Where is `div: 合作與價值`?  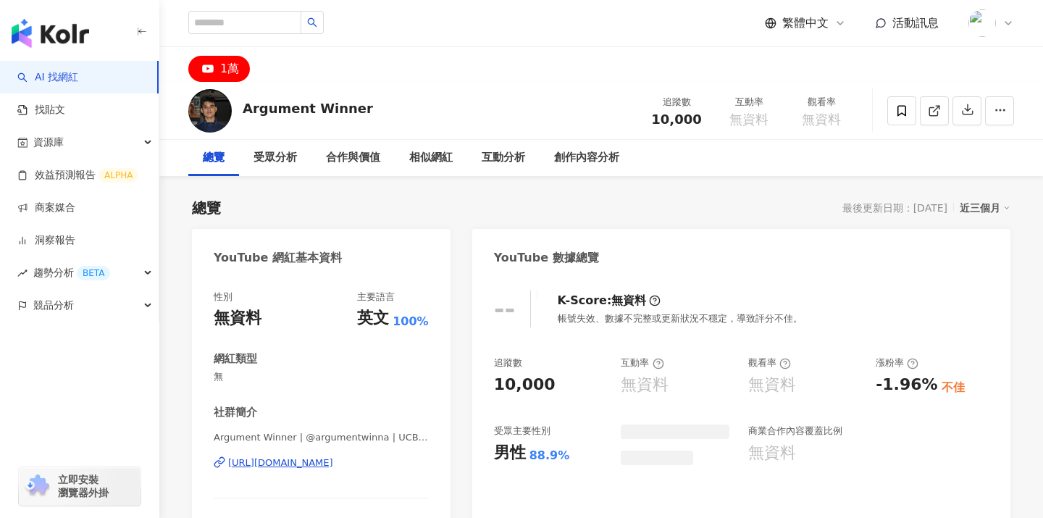 div: 合作與價值 is located at coordinates (353, 158).